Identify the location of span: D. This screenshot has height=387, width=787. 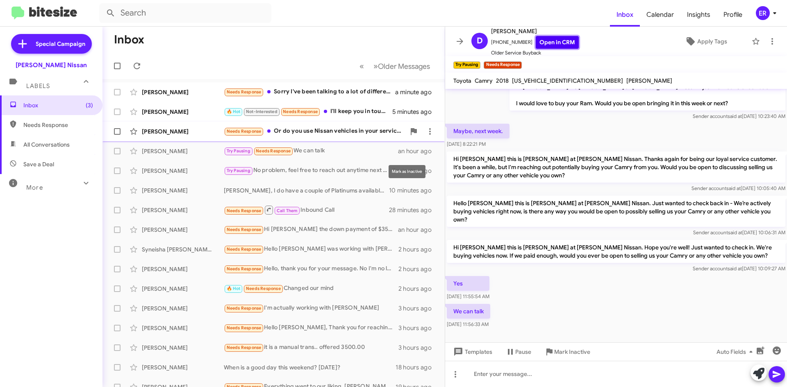
(479, 41).